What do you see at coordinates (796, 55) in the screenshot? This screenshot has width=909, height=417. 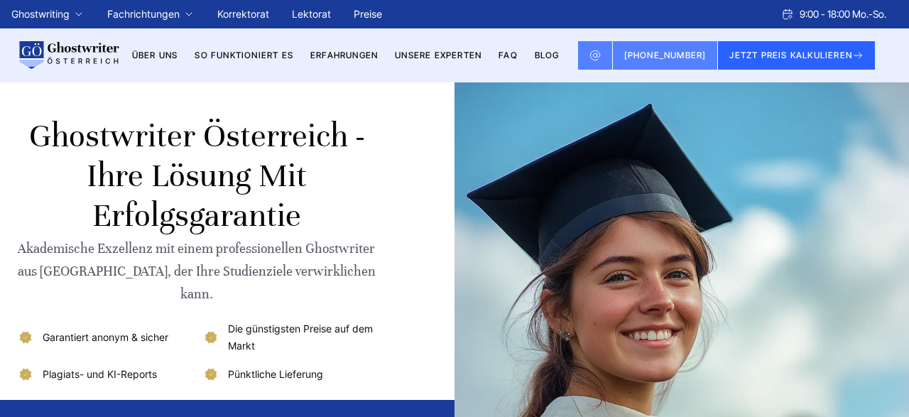 I see `button: JETZT PREIS KALKULIEREN` at bounding box center [796, 55].